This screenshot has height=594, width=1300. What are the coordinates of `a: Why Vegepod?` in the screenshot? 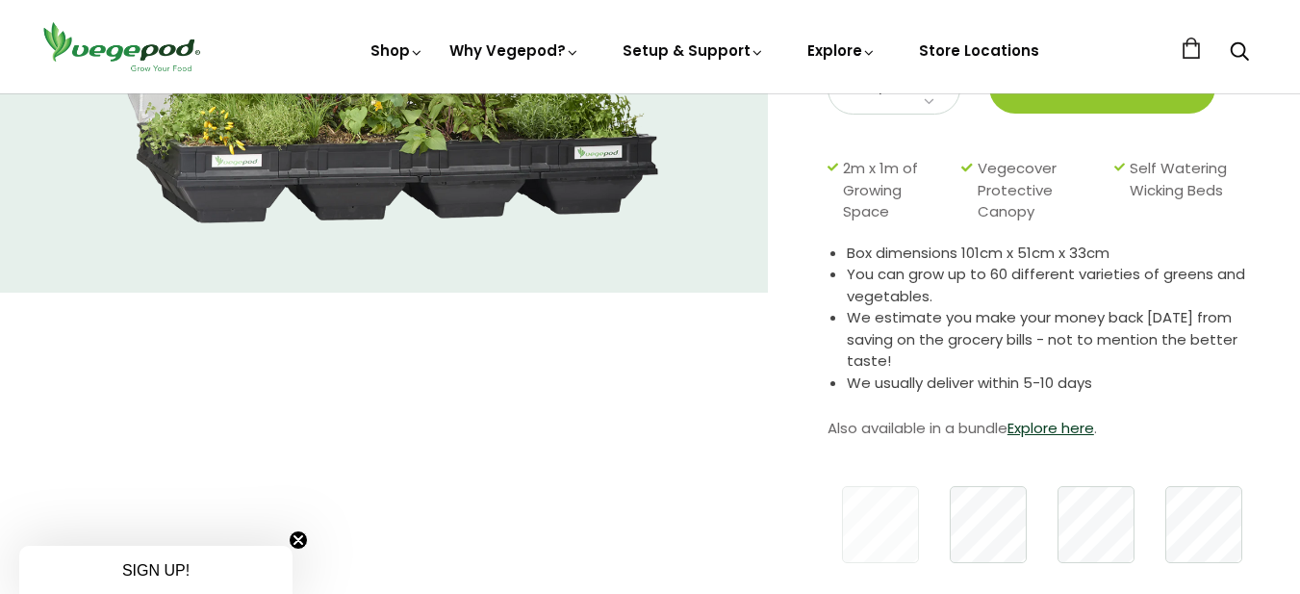 It's located at (515, 50).